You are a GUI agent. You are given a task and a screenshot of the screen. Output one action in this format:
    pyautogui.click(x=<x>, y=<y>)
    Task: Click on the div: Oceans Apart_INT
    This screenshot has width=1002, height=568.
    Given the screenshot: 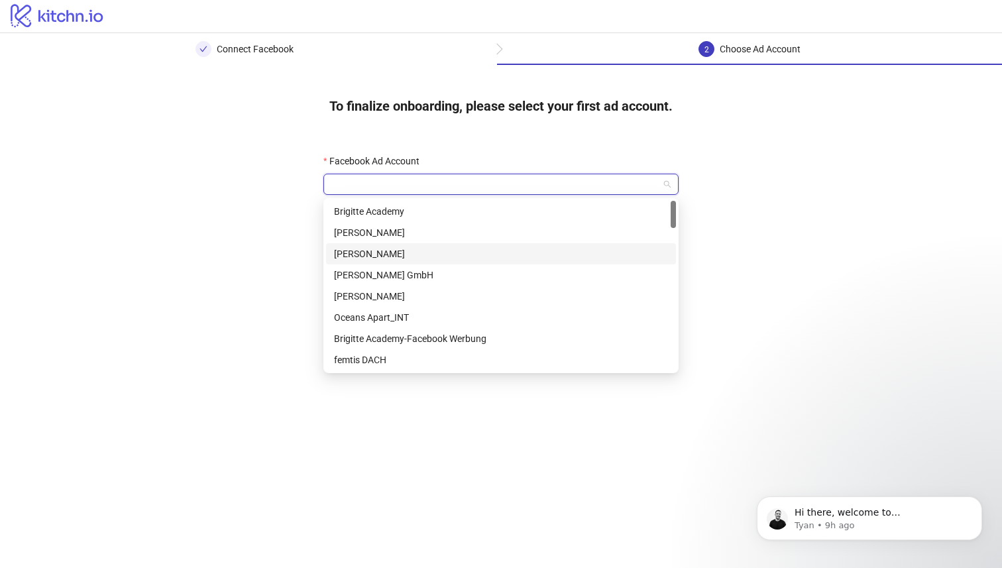 What is the action you would take?
    pyautogui.click(x=501, y=318)
    